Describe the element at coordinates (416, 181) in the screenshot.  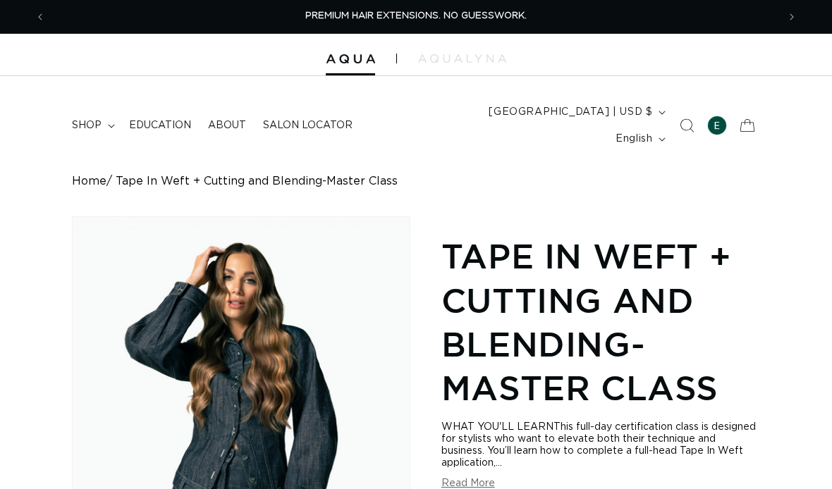
I see `nav: breadcrumbs` at that location.